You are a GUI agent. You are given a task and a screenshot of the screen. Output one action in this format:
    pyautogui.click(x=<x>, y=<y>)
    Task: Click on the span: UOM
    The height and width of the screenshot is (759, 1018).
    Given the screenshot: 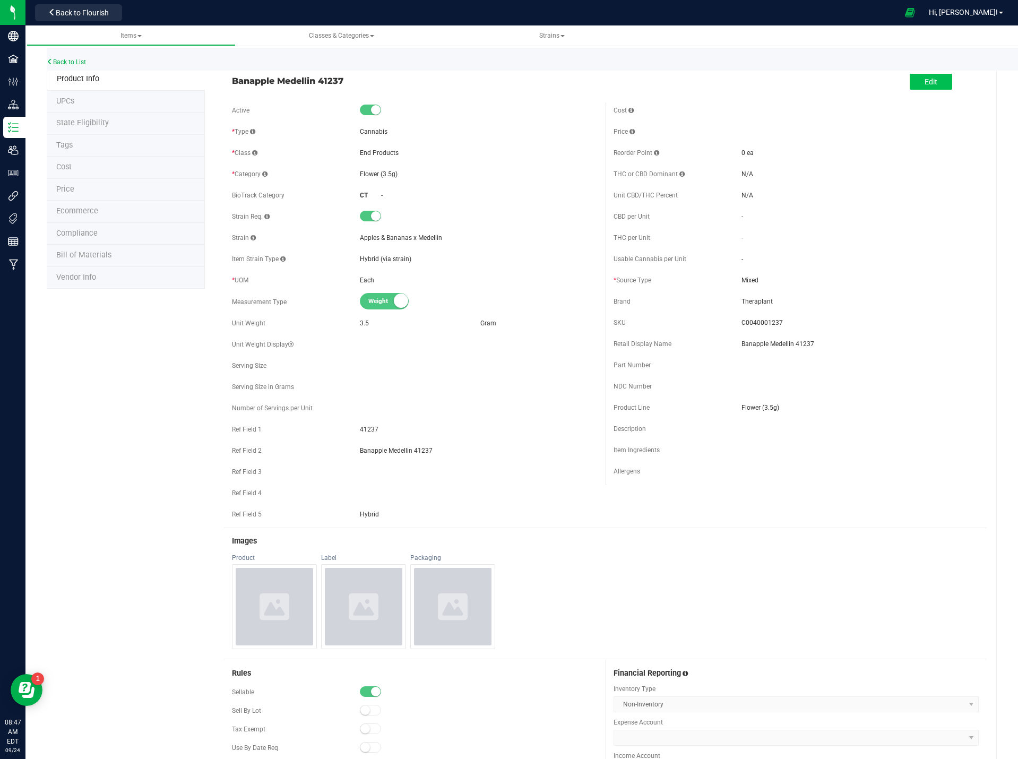 What is the action you would take?
    pyautogui.click(x=240, y=280)
    